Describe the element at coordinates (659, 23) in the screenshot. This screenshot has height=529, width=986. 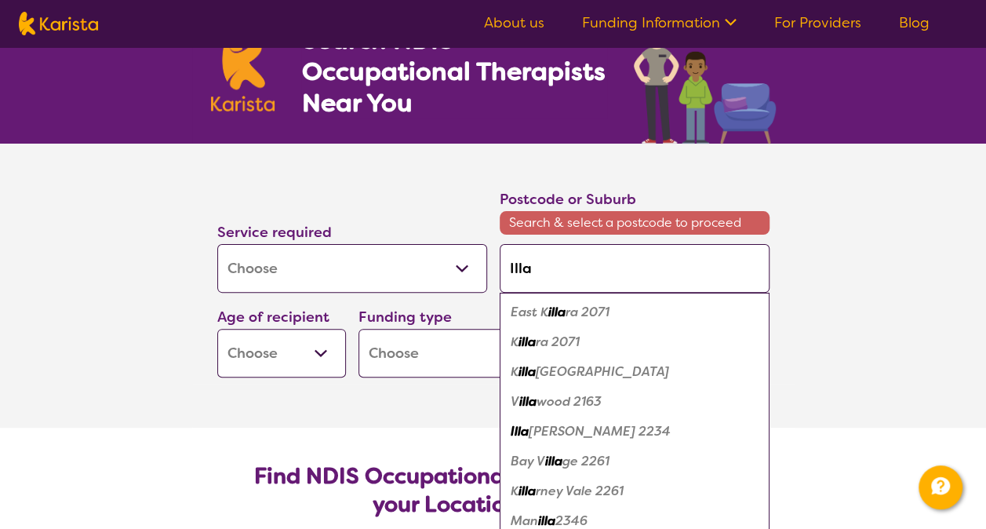
I see `a: Funding Information` at that location.